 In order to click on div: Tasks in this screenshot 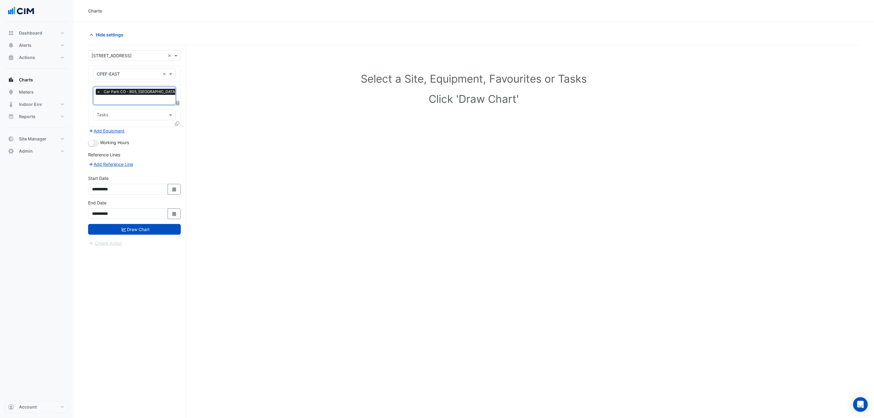, I will do `click(102, 115)`.